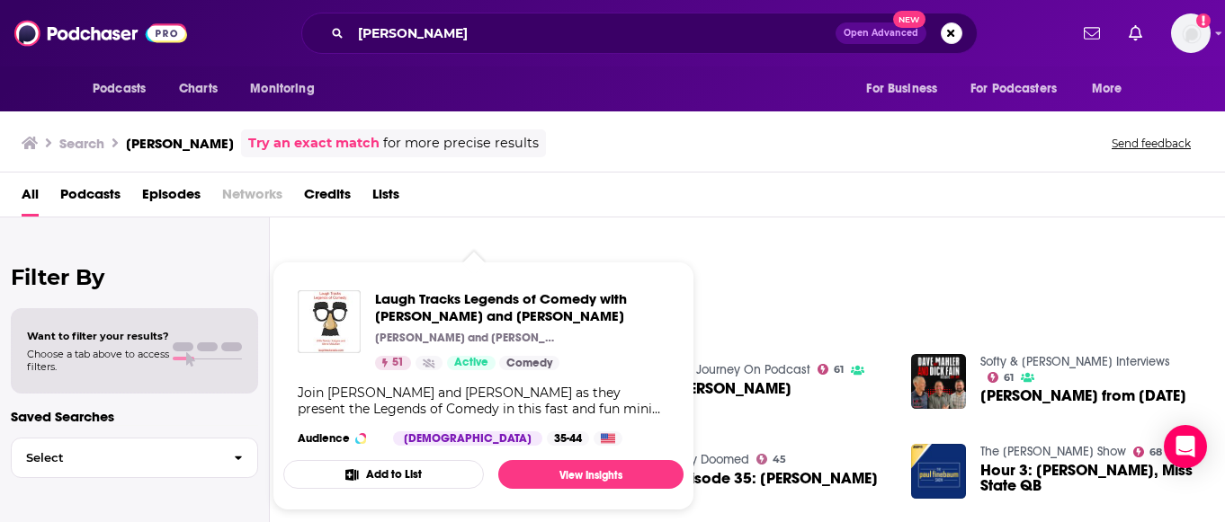  What do you see at coordinates (901, 89) in the screenshot?
I see `span: For Business` at bounding box center [901, 89].